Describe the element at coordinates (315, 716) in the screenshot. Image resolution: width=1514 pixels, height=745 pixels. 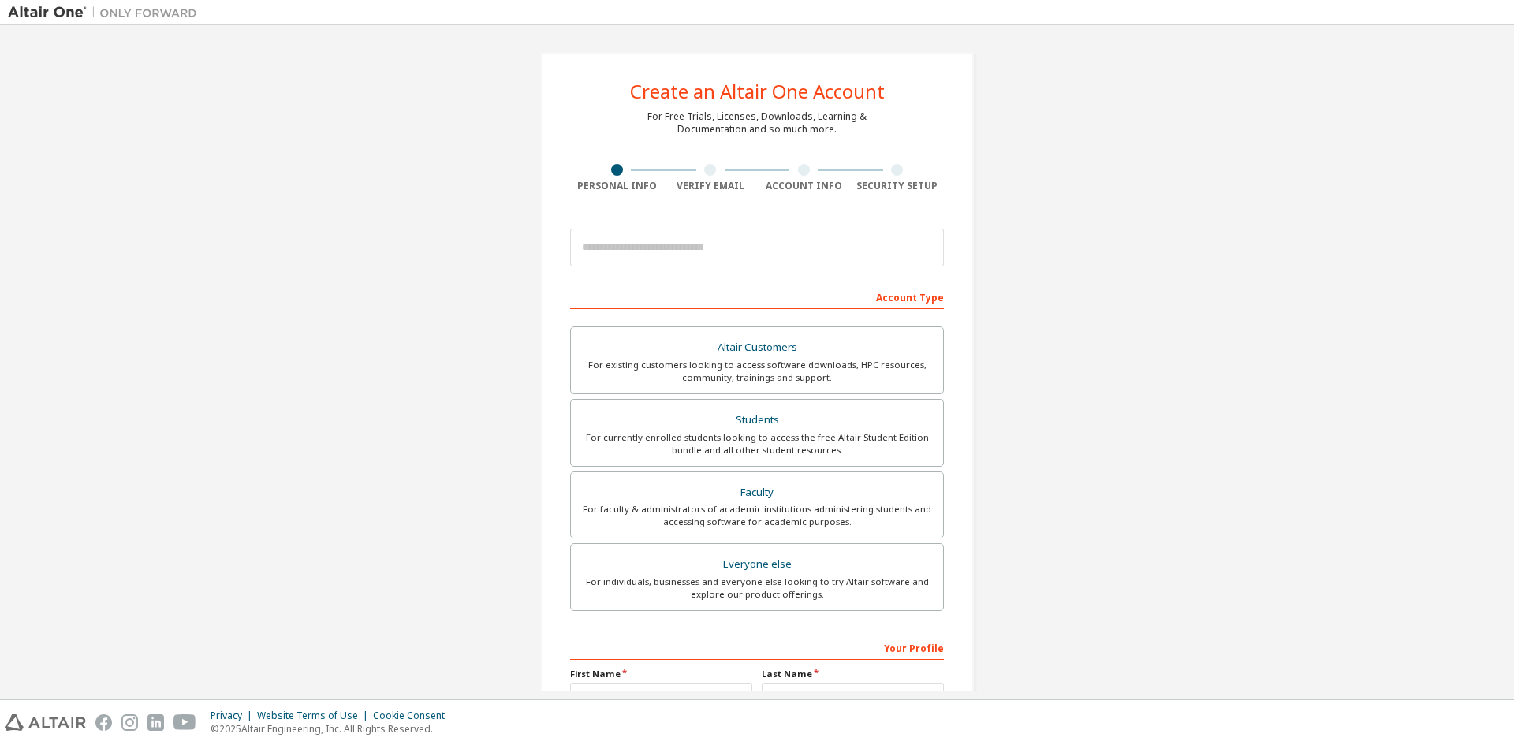
I see `div: Website Terms of Use` at that location.